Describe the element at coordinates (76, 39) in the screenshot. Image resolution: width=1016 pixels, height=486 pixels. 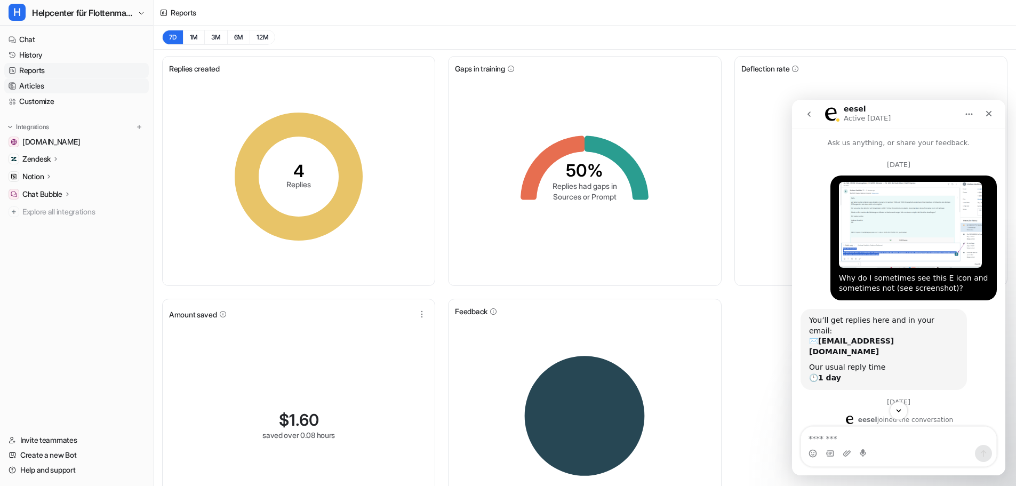
I see `a: Chat` at that location.